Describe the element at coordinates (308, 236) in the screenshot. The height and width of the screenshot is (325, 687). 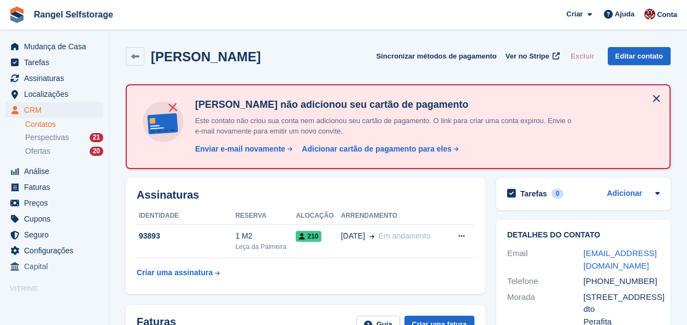
I see `span: 210` at that location.